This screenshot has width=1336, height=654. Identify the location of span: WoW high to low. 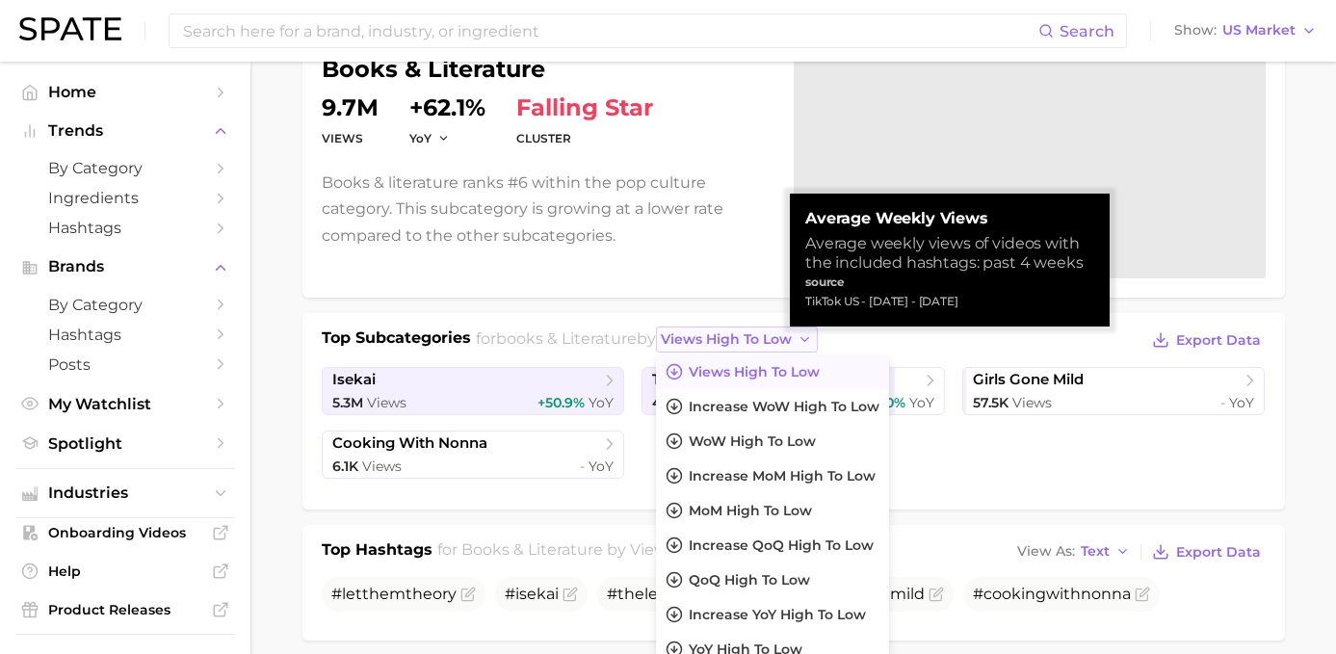
(752, 441).